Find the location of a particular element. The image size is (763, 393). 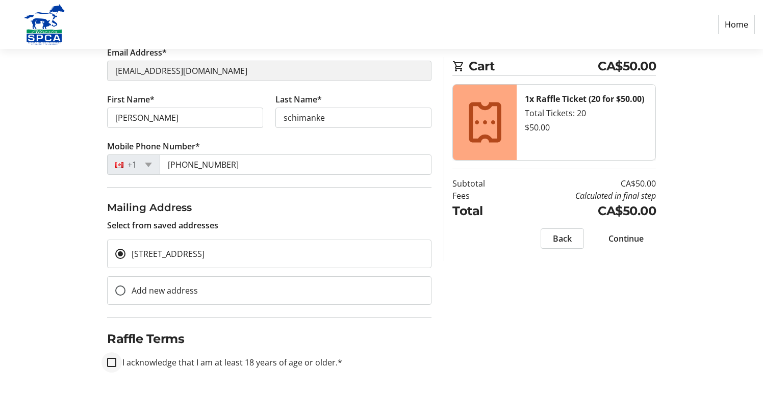

span: Cart is located at coordinates (533, 66).